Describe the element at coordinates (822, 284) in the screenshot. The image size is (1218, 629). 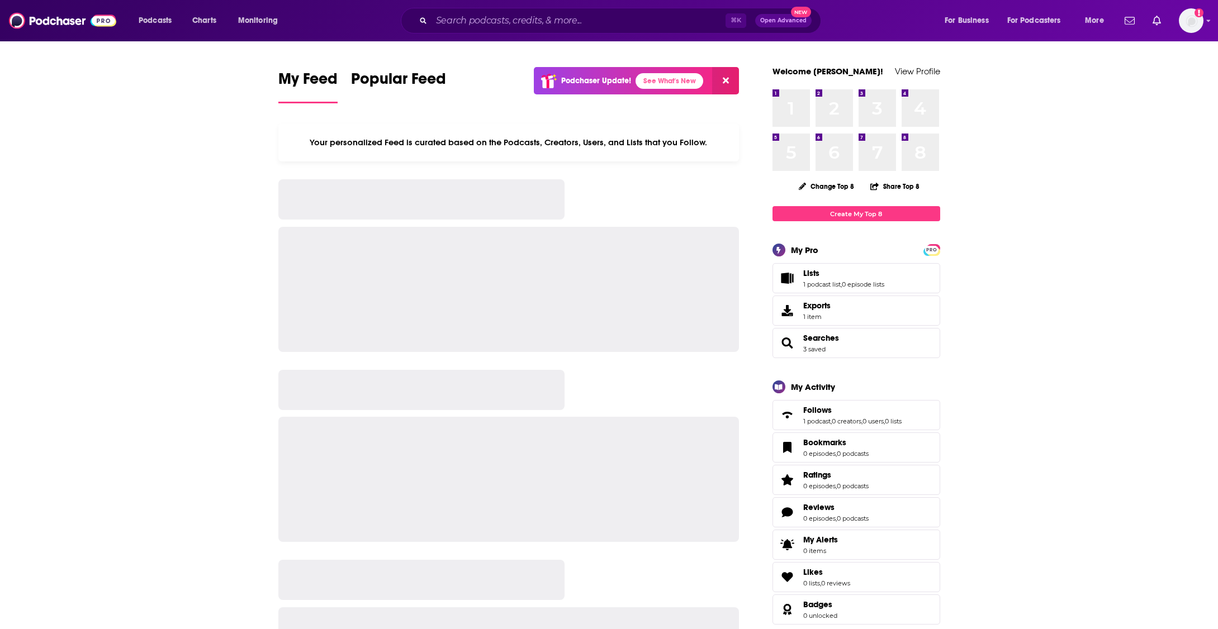
I see `a: 1 podcast list` at that location.